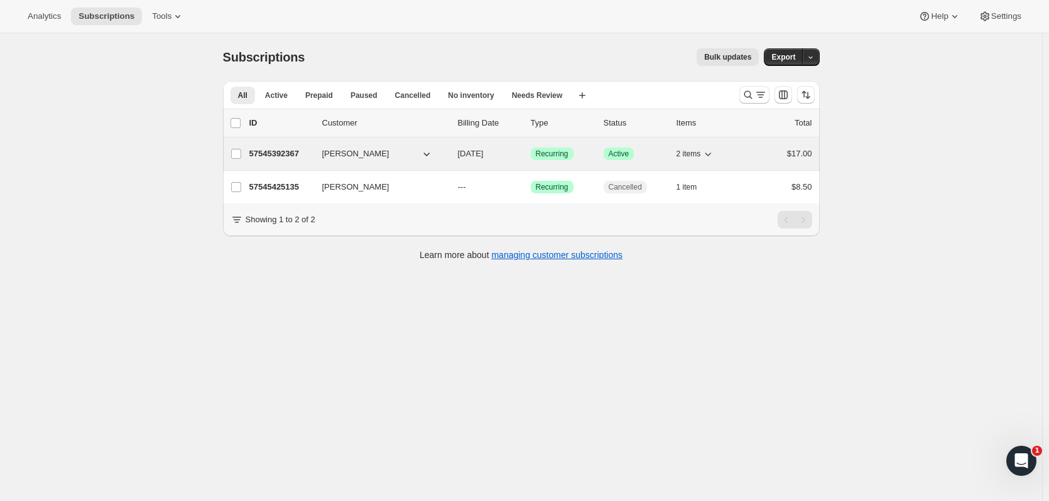 The height and width of the screenshot is (501, 1049). Describe the element at coordinates (537, 95) in the screenshot. I see `span: Needs Review` at that location.